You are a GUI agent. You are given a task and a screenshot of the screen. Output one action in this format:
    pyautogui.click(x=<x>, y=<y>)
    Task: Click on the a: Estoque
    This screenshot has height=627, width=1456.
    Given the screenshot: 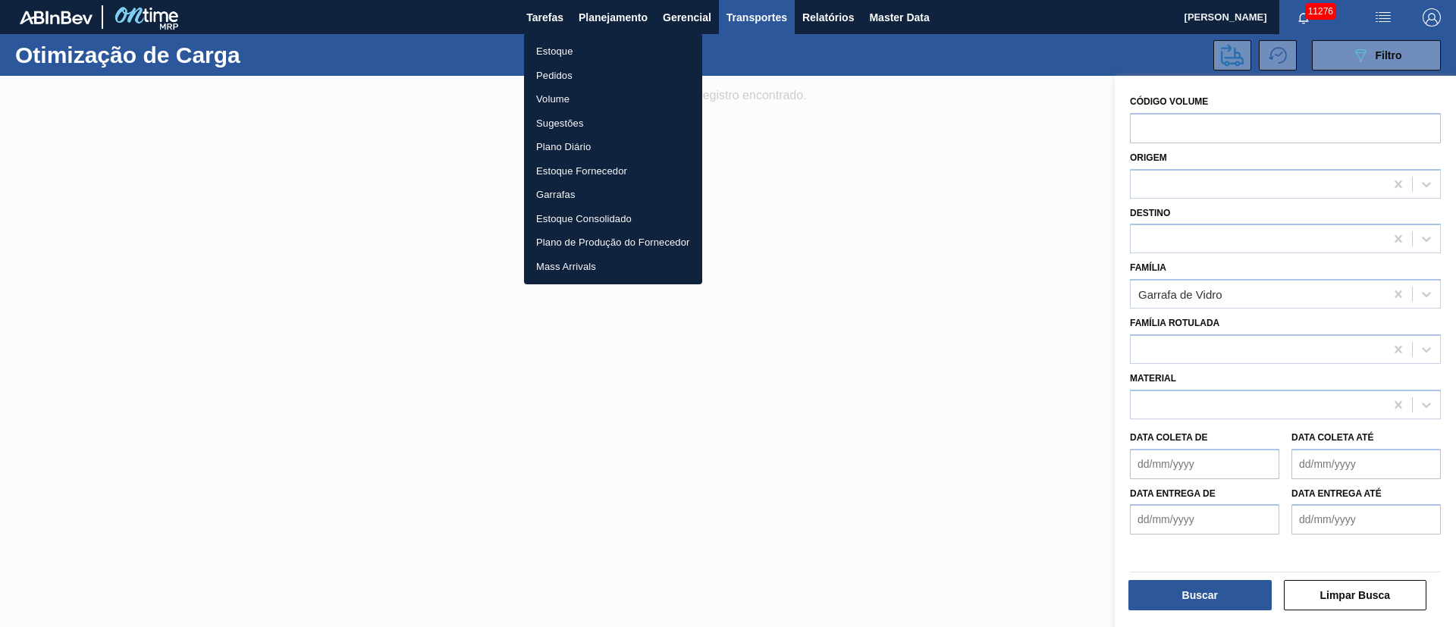 What is the action you would take?
    pyautogui.click(x=613, y=52)
    